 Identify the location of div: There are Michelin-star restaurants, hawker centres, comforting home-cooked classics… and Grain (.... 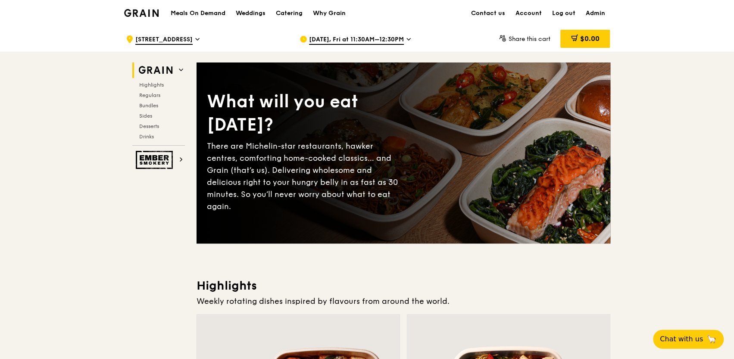
(305, 176).